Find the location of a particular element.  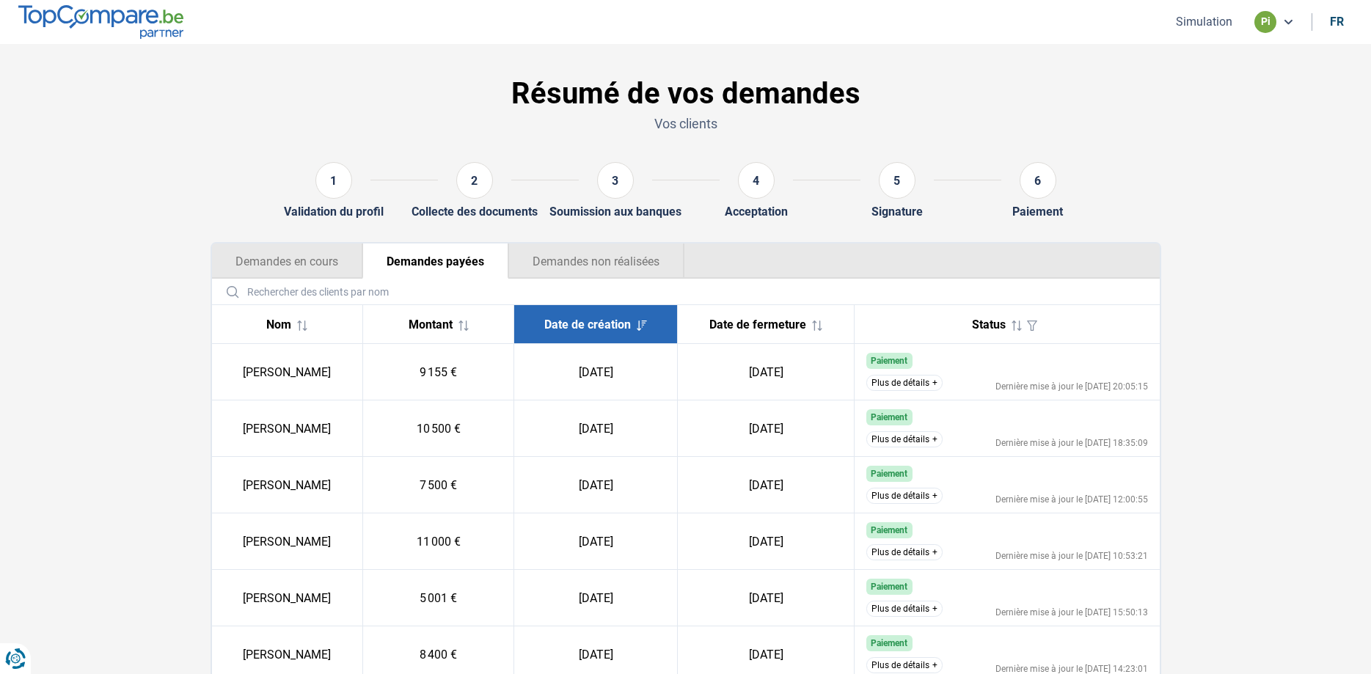

td: 5 001 € is located at coordinates (439, 598).